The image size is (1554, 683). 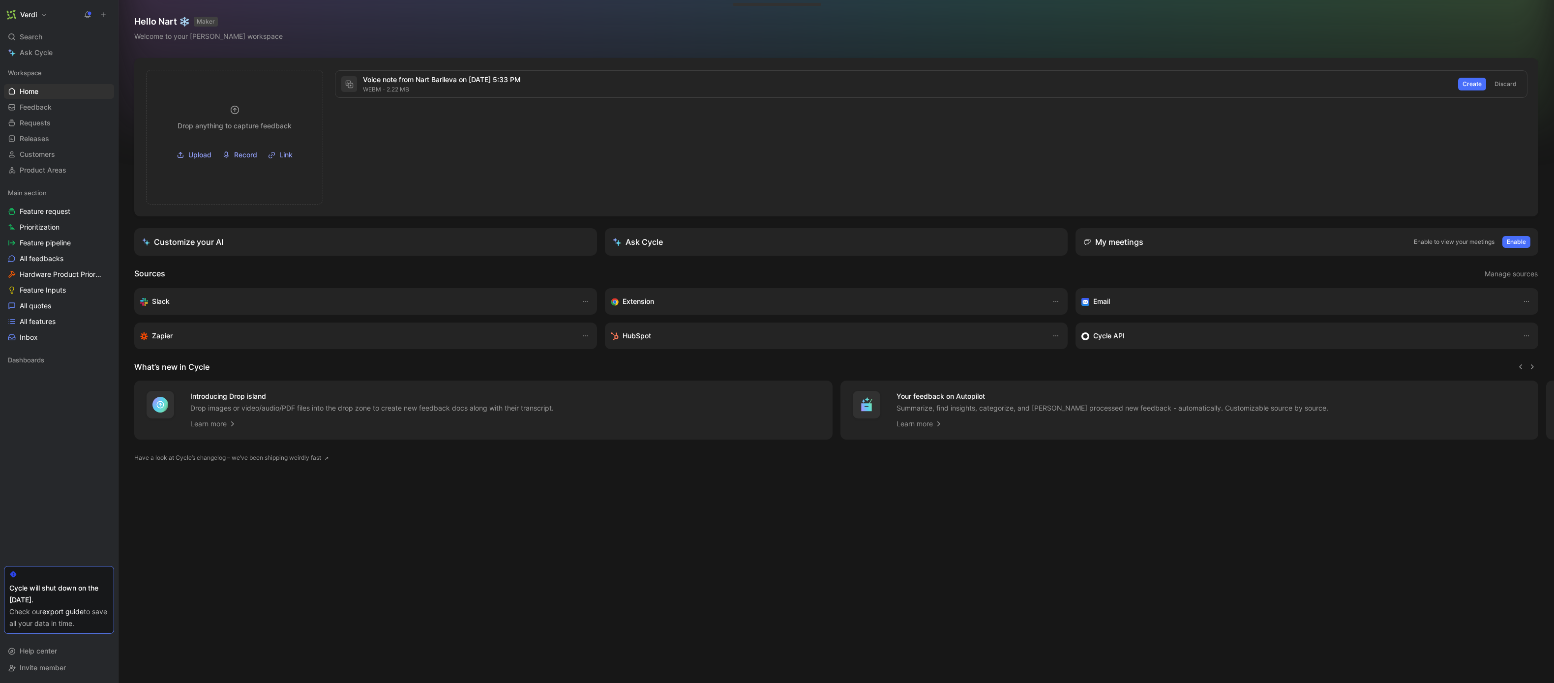 What do you see at coordinates (38, 651) in the screenshot?
I see `span: Help center` at bounding box center [38, 651].